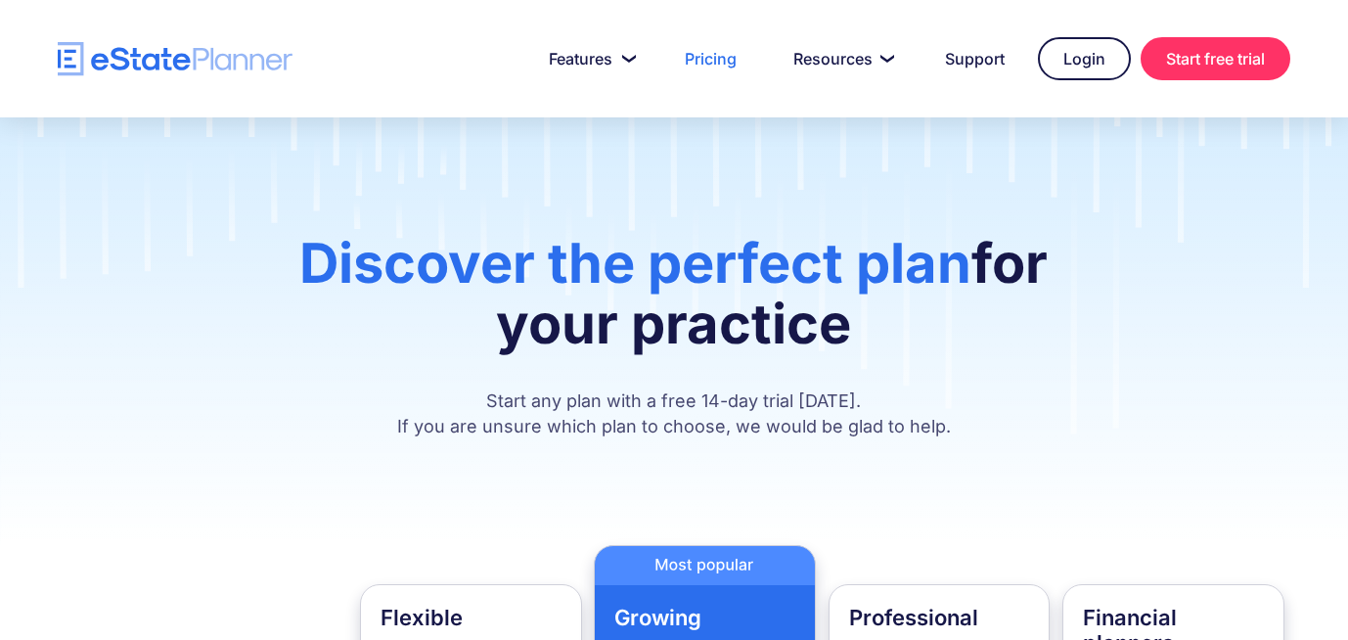 Image resolution: width=1348 pixels, height=640 pixels. Describe the element at coordinates (588, 59) in the screenshot. I see `a: Features` at that location.